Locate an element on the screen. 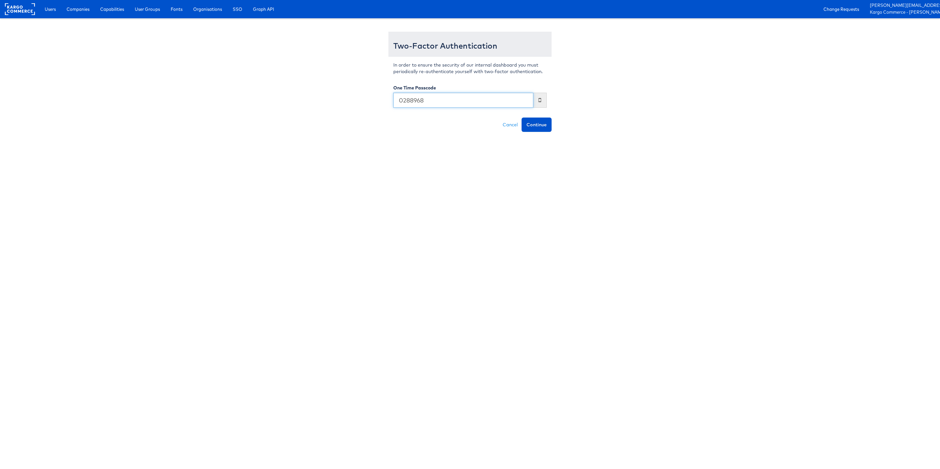  span: Companies is located at coordinates (78, 9).